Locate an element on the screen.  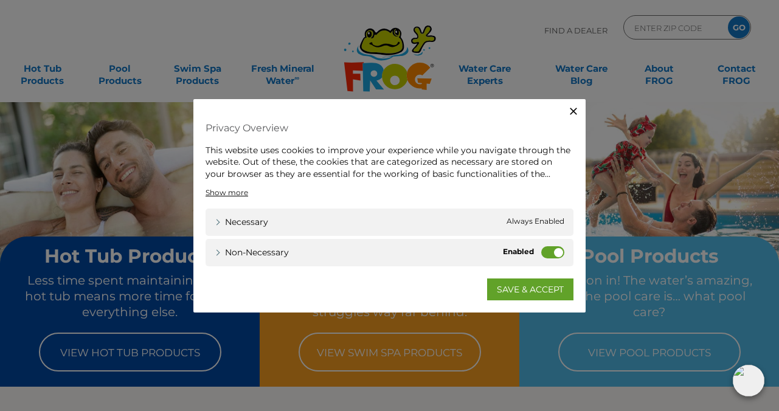
a: SAVE & ACCEPT is located at coordinates (530, 290).